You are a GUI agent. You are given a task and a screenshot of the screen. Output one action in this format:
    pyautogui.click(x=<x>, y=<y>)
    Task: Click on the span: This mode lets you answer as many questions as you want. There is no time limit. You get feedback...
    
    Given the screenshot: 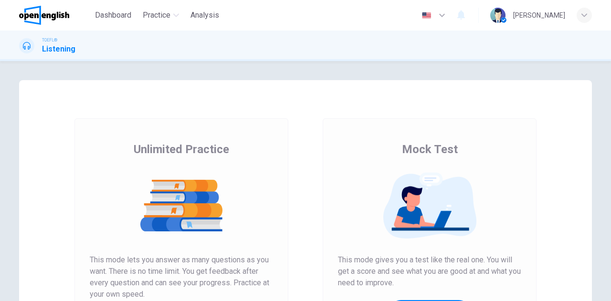 What is the action you would take?
    pyautogui.click(x=181, y=277)
    